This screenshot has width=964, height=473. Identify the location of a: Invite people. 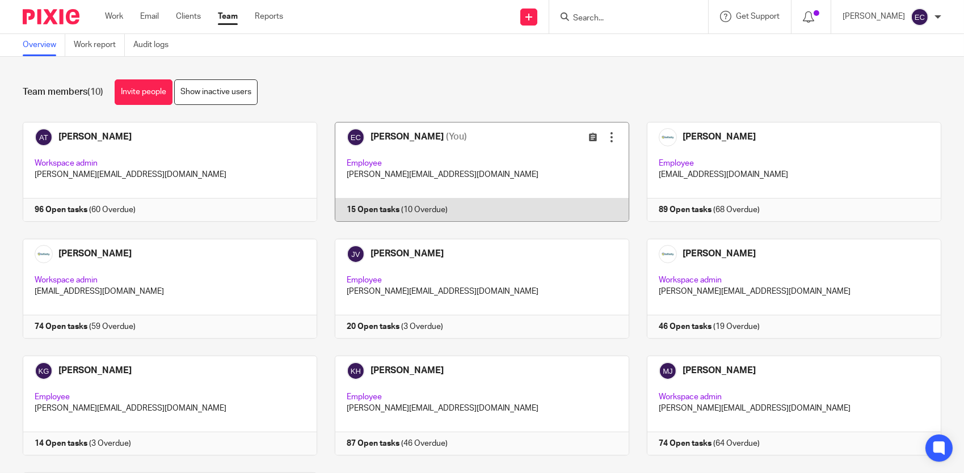
(144, 92).